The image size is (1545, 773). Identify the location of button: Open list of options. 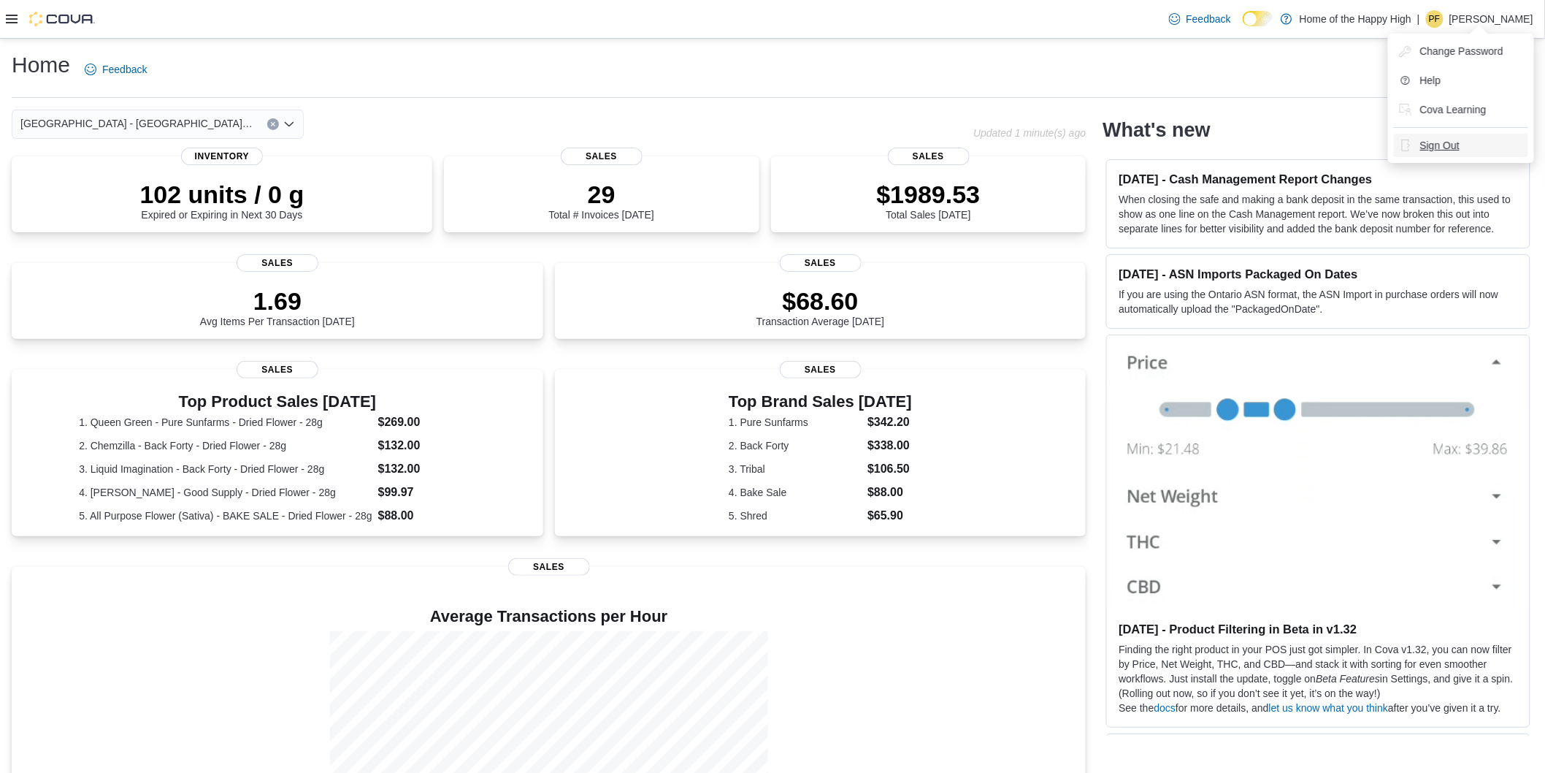
(289, 124).